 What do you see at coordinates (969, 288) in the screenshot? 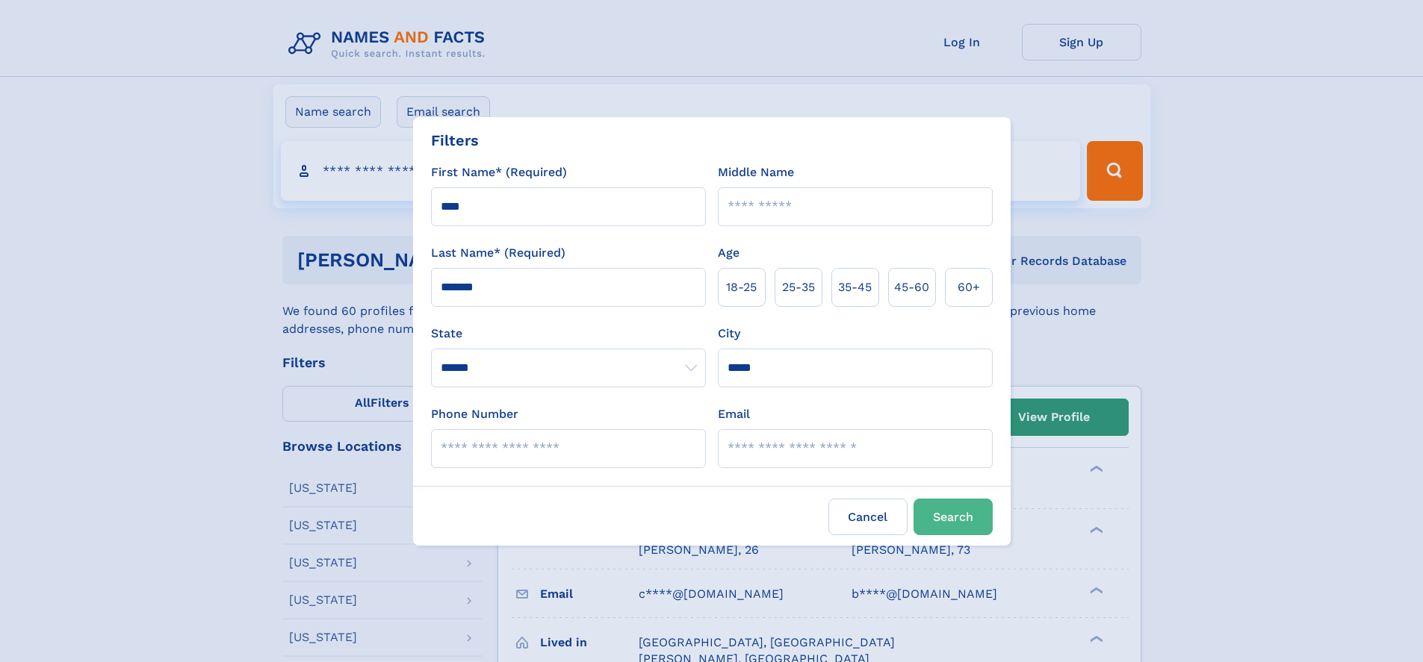
I see `span: 60+` at bounding box center [969, 288].